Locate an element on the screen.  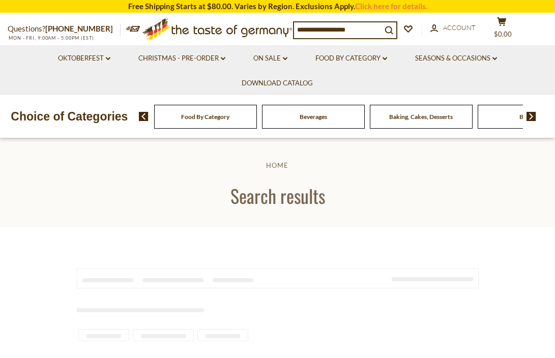
a: Download Catalog is located at coordinates (277, 83).